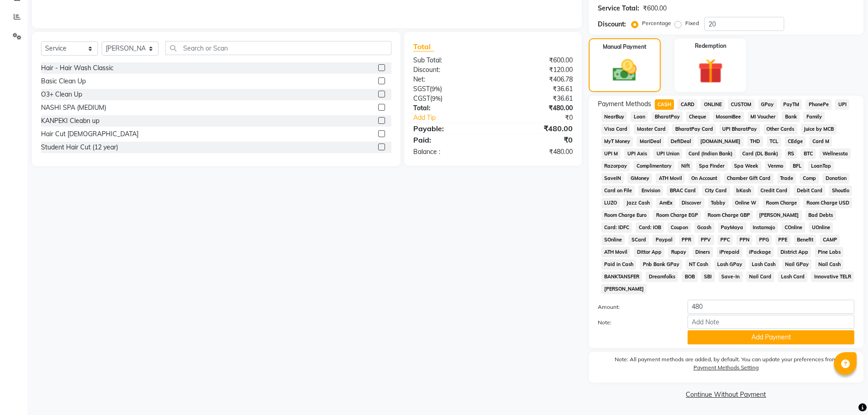 The height and width of the screenshot is (415, 868). What do you see at coordinates (787, 178) in the screenshot?
I see `span: Trade` at bounding box center [787, 178].